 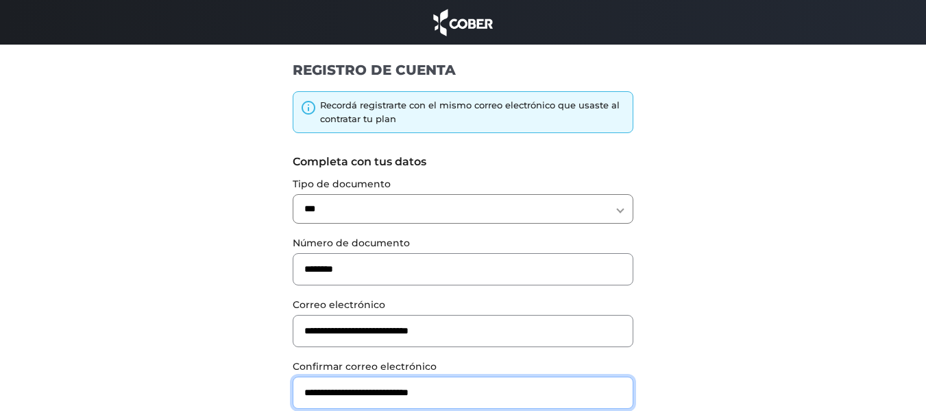 What do you see at coordinates (463, 184) in the screenshot?
I see `label: Tipo de documento` at bounding box center [463, 184].